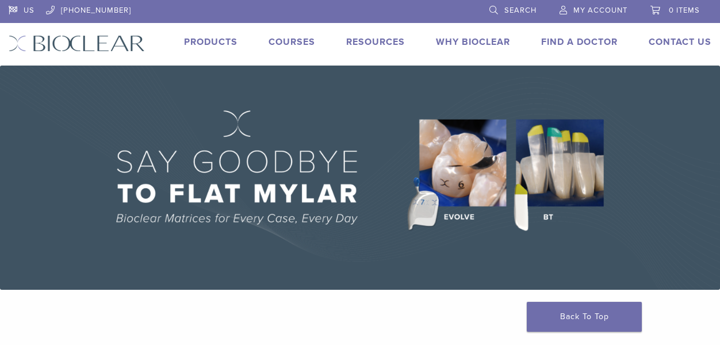 This screenshot has height=345, width=720. Describe the element at coordinates (76, 43) in the screenshot. I see `img: Bioclear` at that location.